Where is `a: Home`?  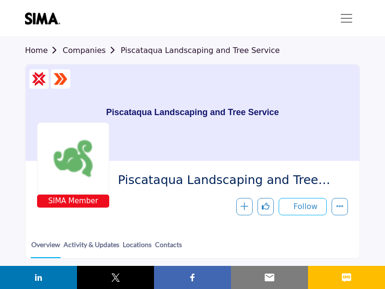 a: Home is located at coordinates (44, 50).